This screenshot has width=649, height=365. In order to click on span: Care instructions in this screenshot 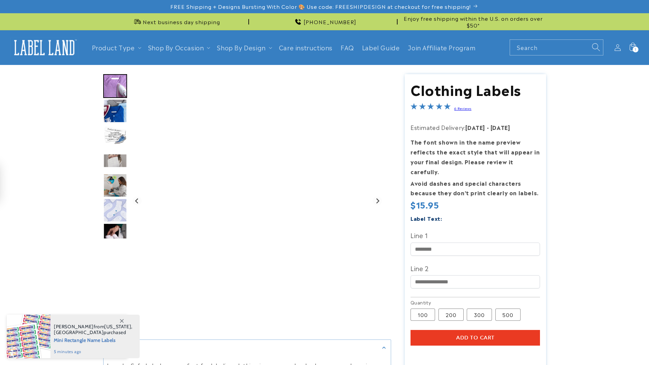, I will do `click(305, 47)`.